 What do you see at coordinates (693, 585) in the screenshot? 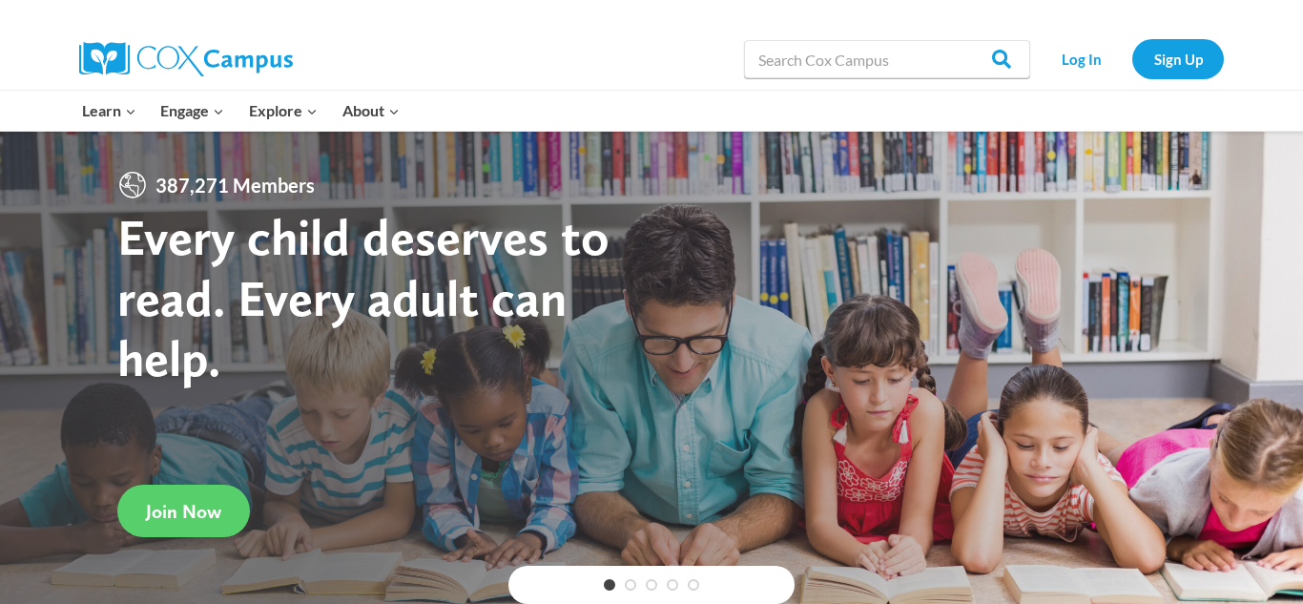
I see `a: 5` at bounding box center [693, 585].